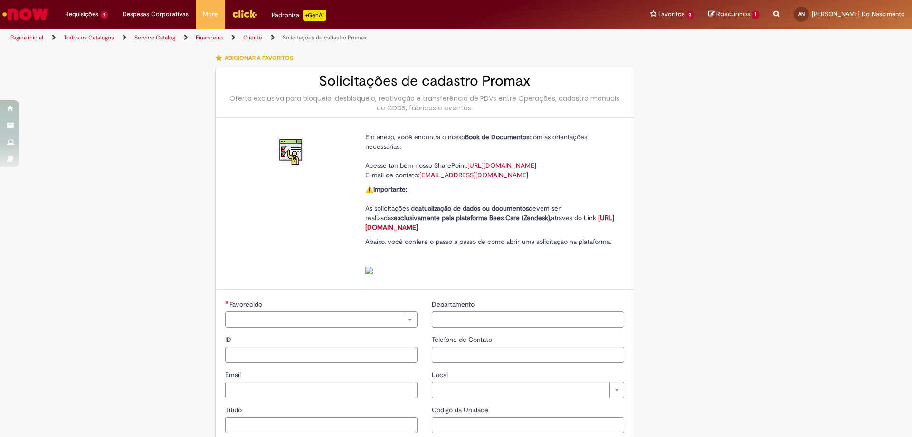  What do you see at coordinates (734, 14) in the screenshot?
I see `span: Rascunhos` at bounding box center [734, 14].